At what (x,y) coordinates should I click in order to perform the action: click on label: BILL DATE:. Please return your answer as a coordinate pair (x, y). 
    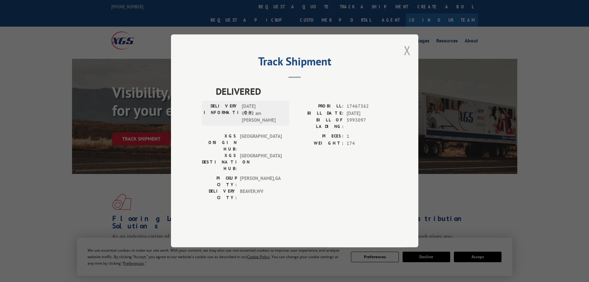
    Looking at the image, I should click on (319, 113).